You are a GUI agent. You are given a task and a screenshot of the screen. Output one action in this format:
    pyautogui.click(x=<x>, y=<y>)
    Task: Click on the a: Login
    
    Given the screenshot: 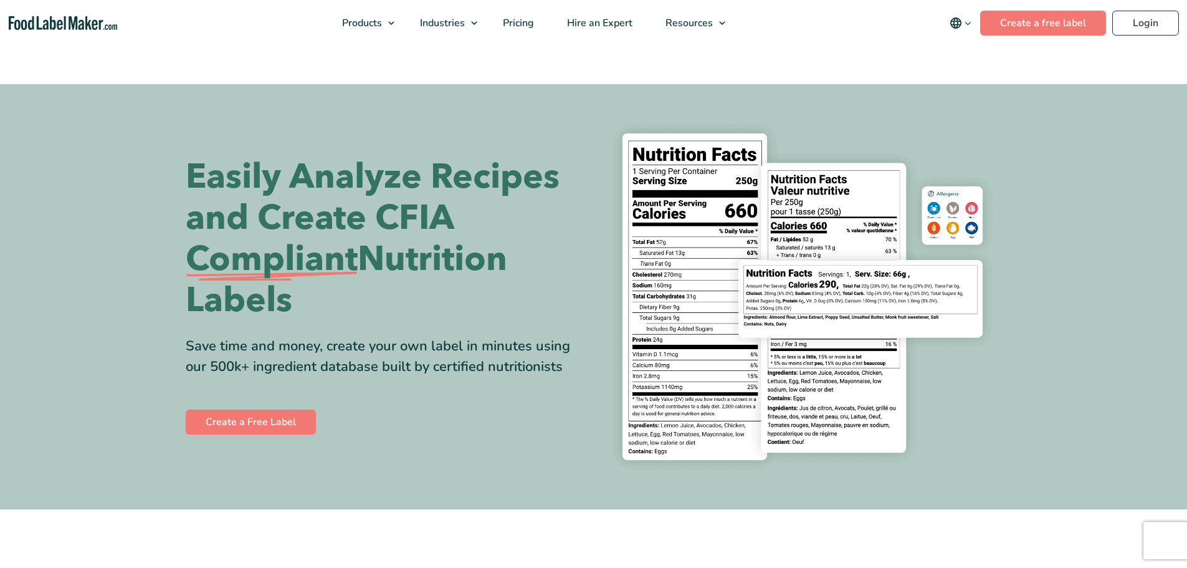 What is the action you would take?
    pyautogui.click(x=1145, y=23)
    